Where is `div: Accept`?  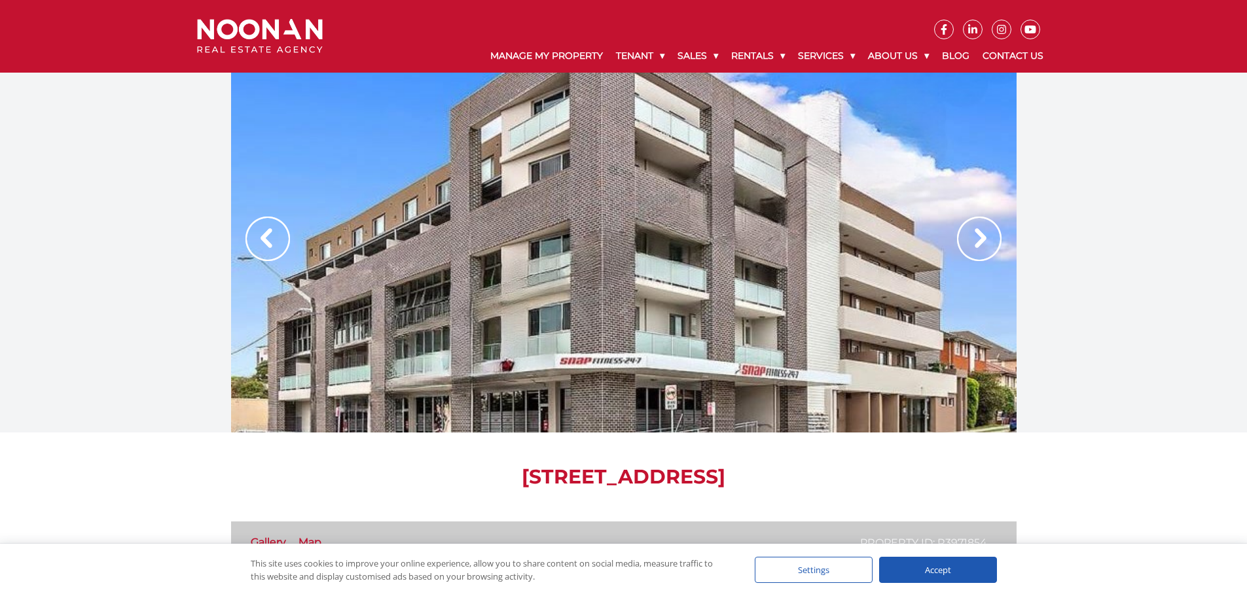 div: Accept is located at coordinates (938, 570).